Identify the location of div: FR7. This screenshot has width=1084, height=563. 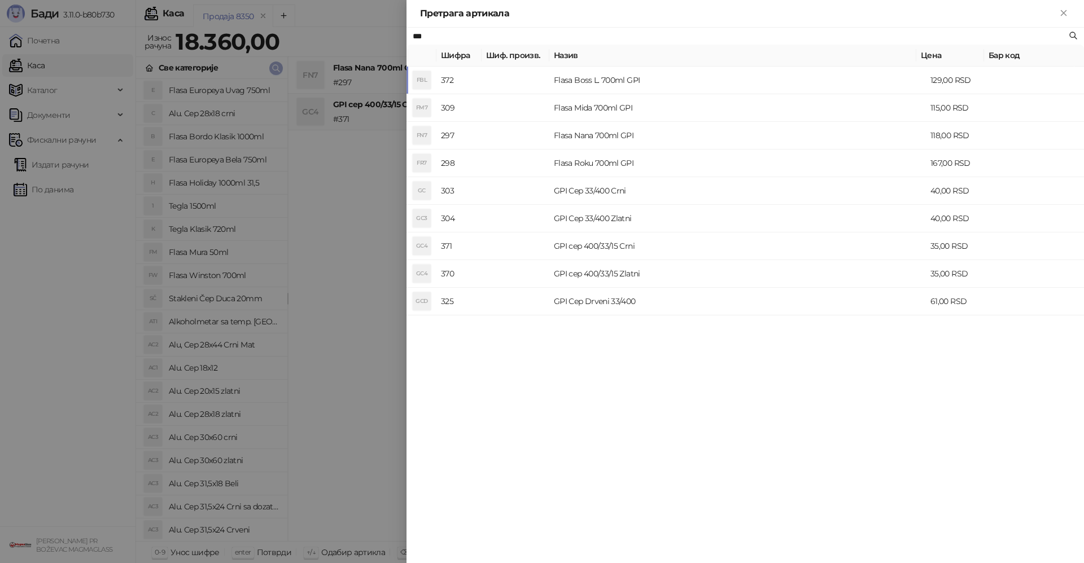
(422, 163).